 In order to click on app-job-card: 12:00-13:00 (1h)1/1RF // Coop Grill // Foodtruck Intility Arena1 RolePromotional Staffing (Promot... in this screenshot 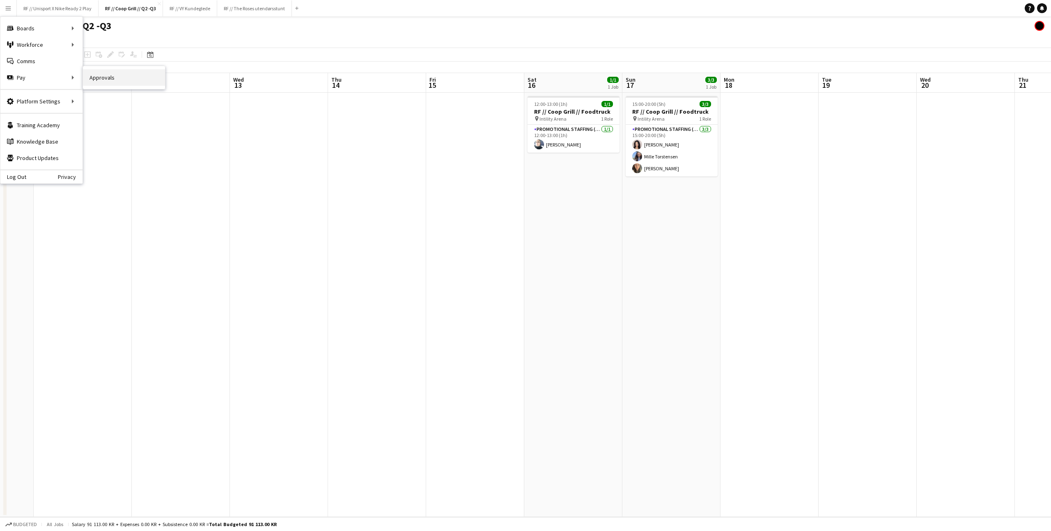, I will do `click(574, 124)`.